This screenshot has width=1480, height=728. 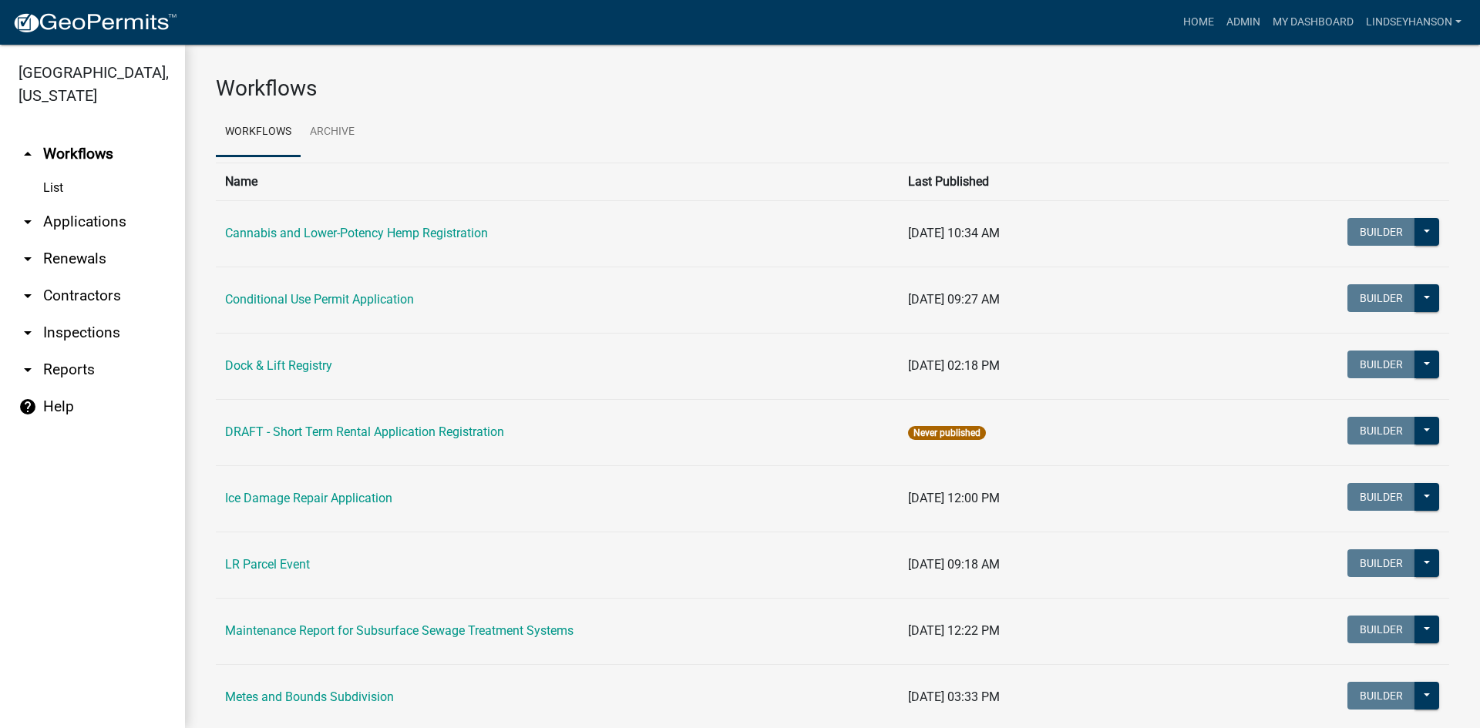 What do you see at coordinates (28, 407) in the screenshot?
I see `i: help` at bounding box center [28, 407].